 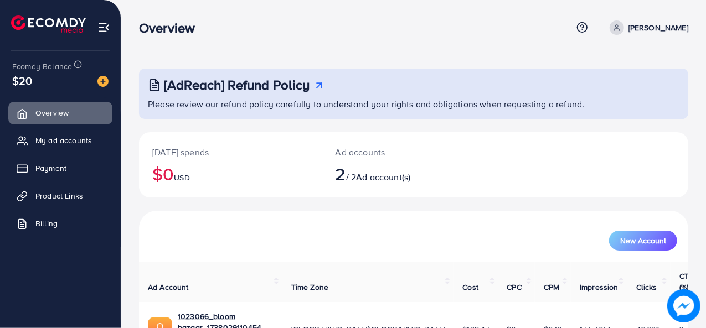 I want to click on span: Product Links, so click(x=59, y=196).